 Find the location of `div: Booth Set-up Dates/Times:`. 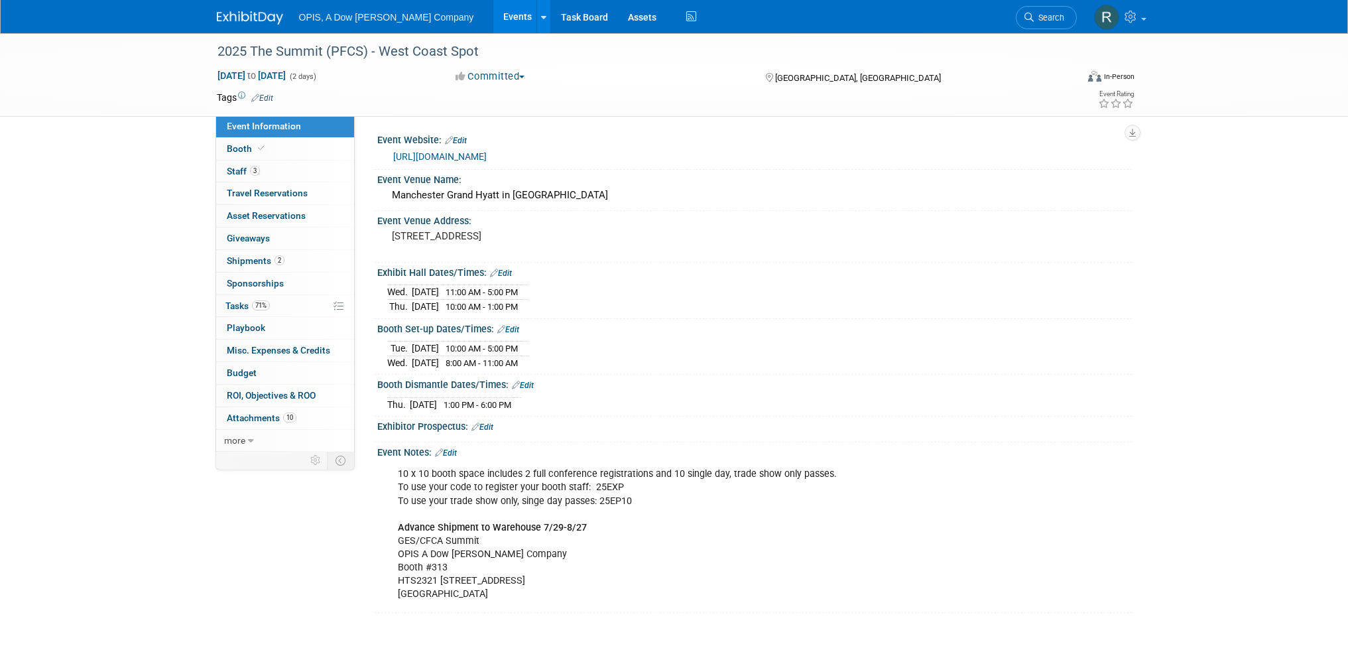

div: Booth Set-up Dates/Times: is located at coordinates (755, 328).